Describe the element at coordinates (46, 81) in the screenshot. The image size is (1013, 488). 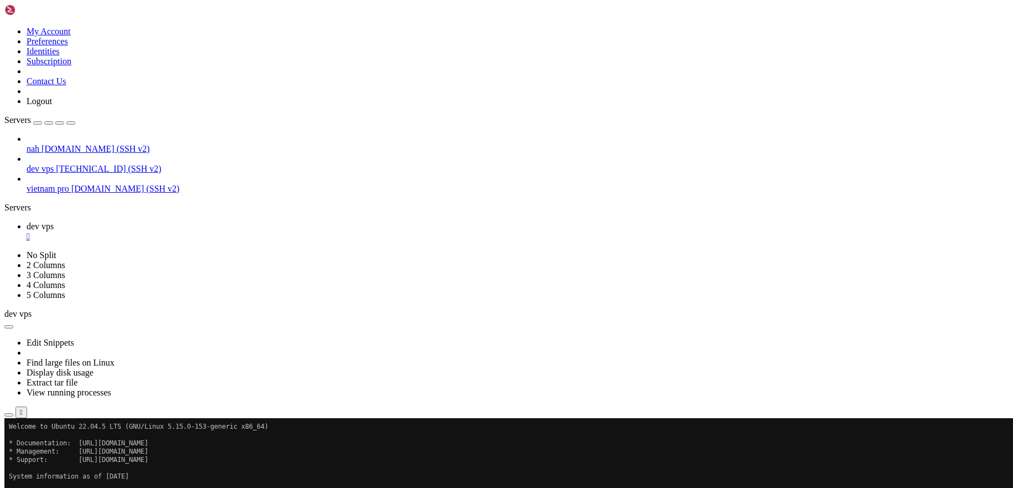
I see `a: Contact Us` at that location.